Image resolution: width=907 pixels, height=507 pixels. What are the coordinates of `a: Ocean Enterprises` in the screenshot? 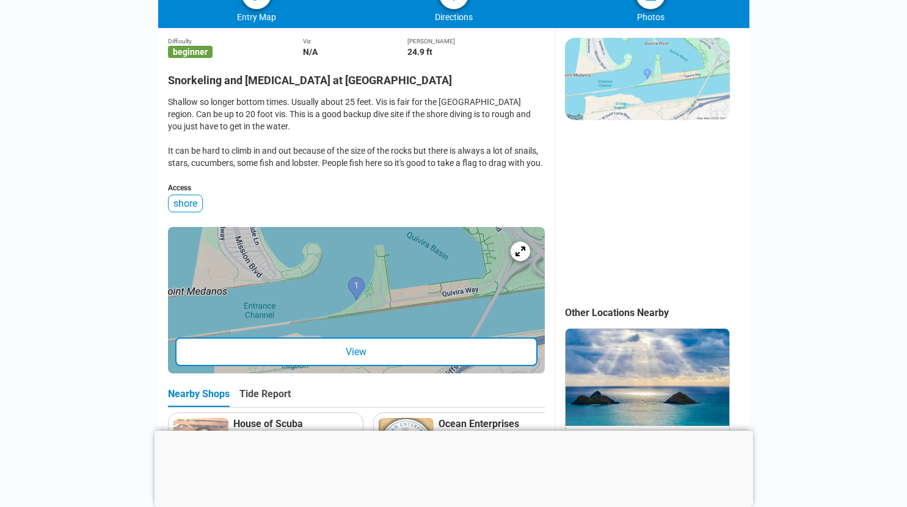 It's located at (501, 424).